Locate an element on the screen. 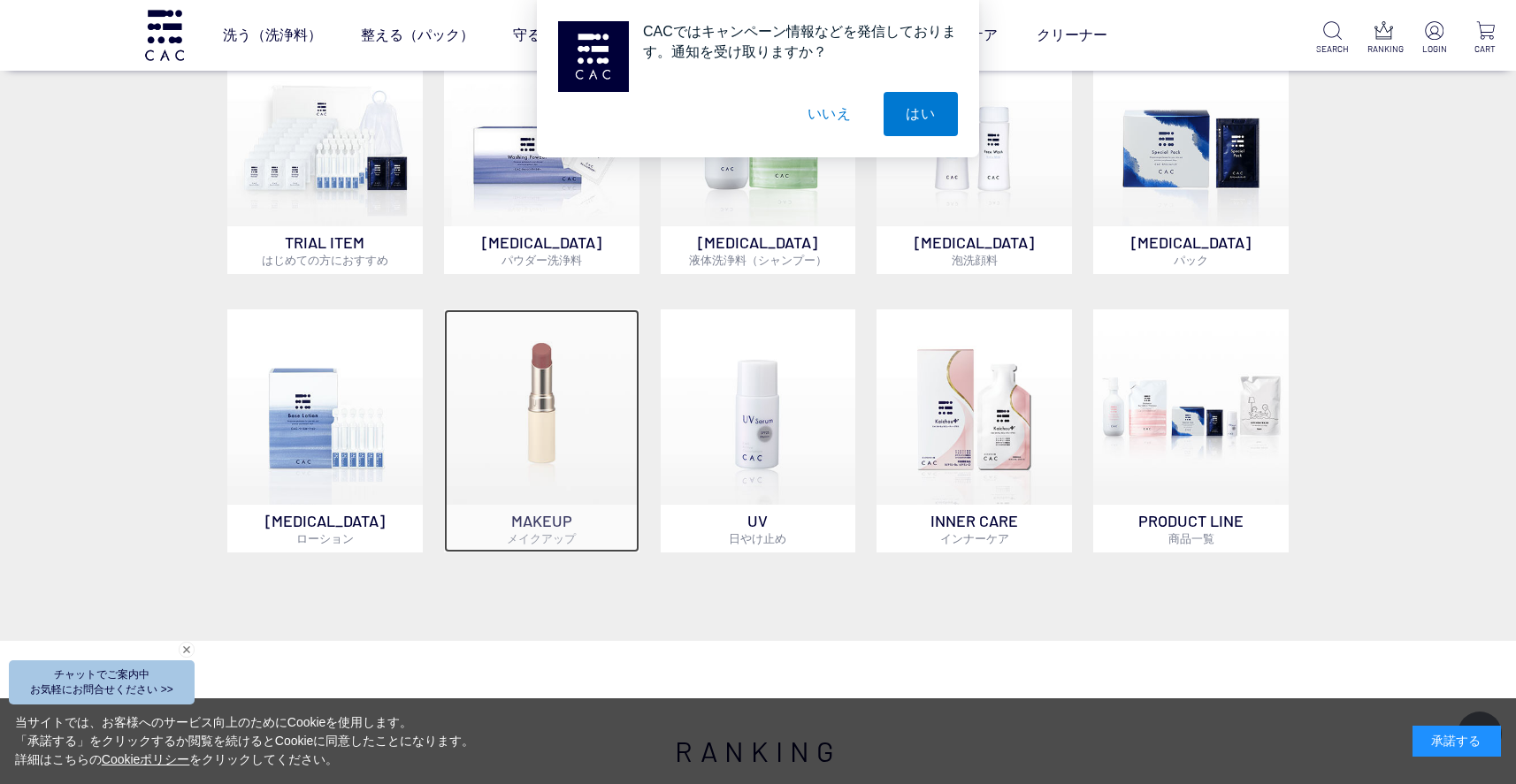 This screenshot has height=784, width=1516. span: 商品一覧 is located at coordinates (1191, 538).